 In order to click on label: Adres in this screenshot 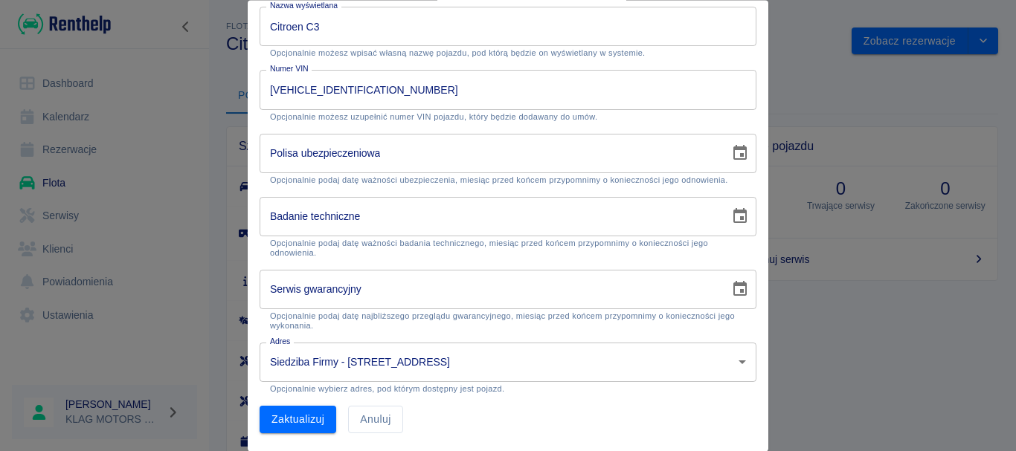, I will do `click(280, 341)`.